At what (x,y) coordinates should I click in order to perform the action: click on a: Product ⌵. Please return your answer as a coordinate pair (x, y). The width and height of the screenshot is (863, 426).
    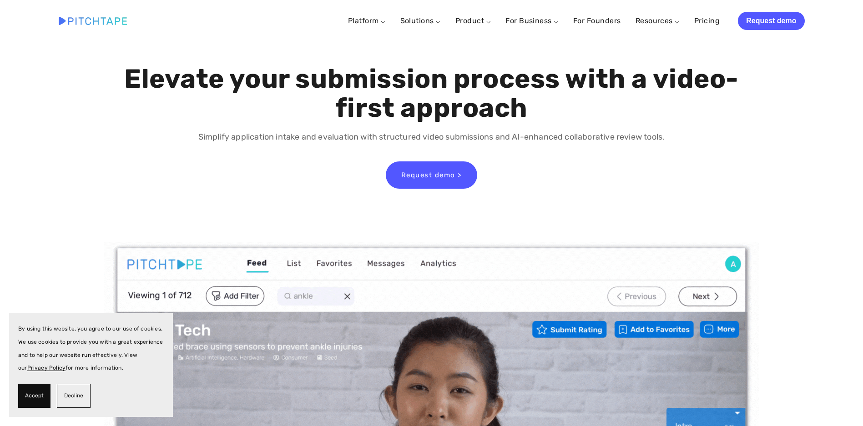
    Looking at the image, I should click on (473, 20).